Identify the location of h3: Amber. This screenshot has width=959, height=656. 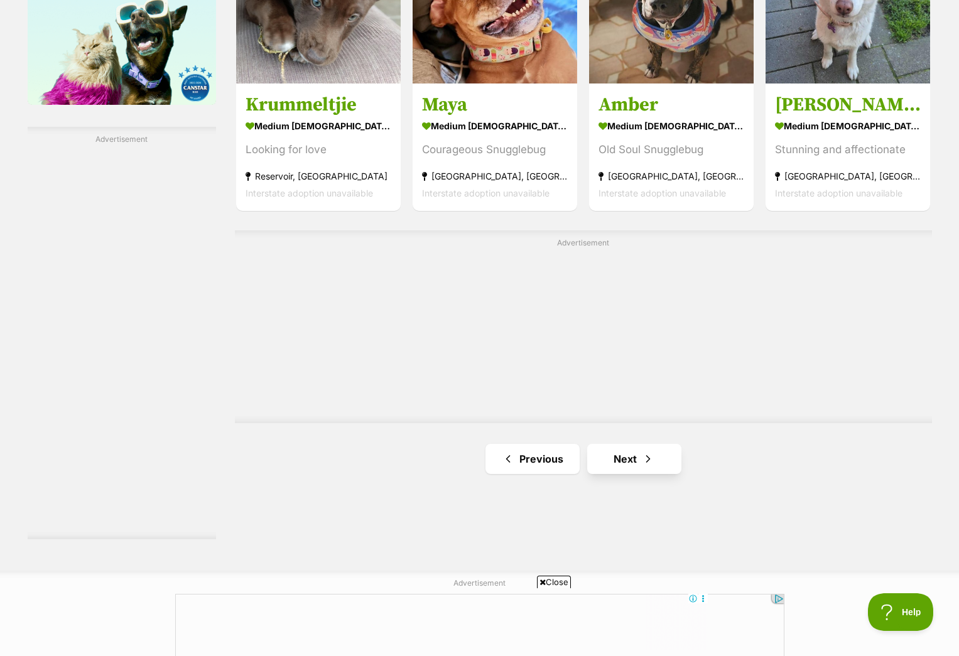
(671, 104).